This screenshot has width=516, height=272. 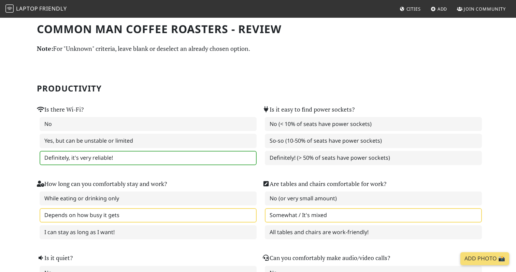 I want to click on img: LaptopFriendly, so click(x=10, y=9).